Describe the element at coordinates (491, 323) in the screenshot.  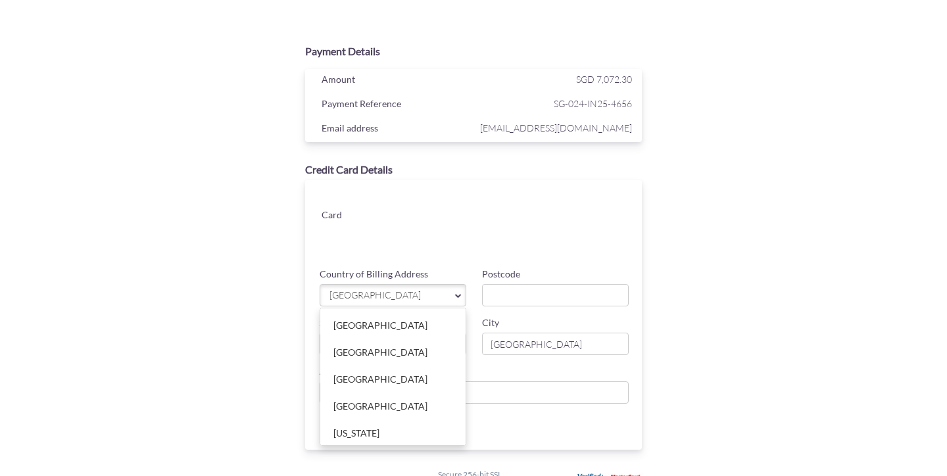
I see `label: City` at that location.